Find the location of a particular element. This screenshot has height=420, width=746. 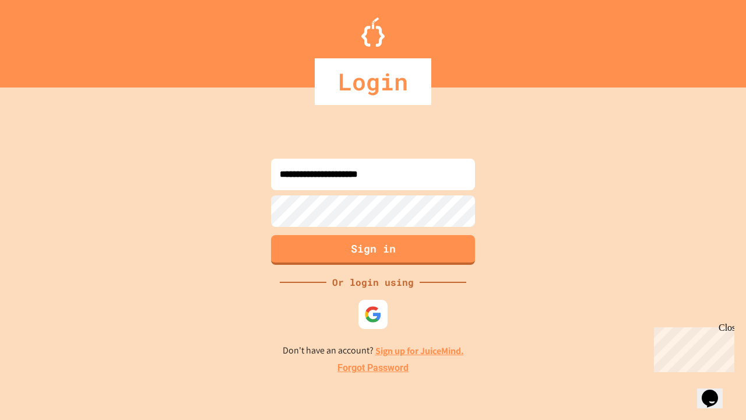

button: Sign in is located at coordinates (373, 250).